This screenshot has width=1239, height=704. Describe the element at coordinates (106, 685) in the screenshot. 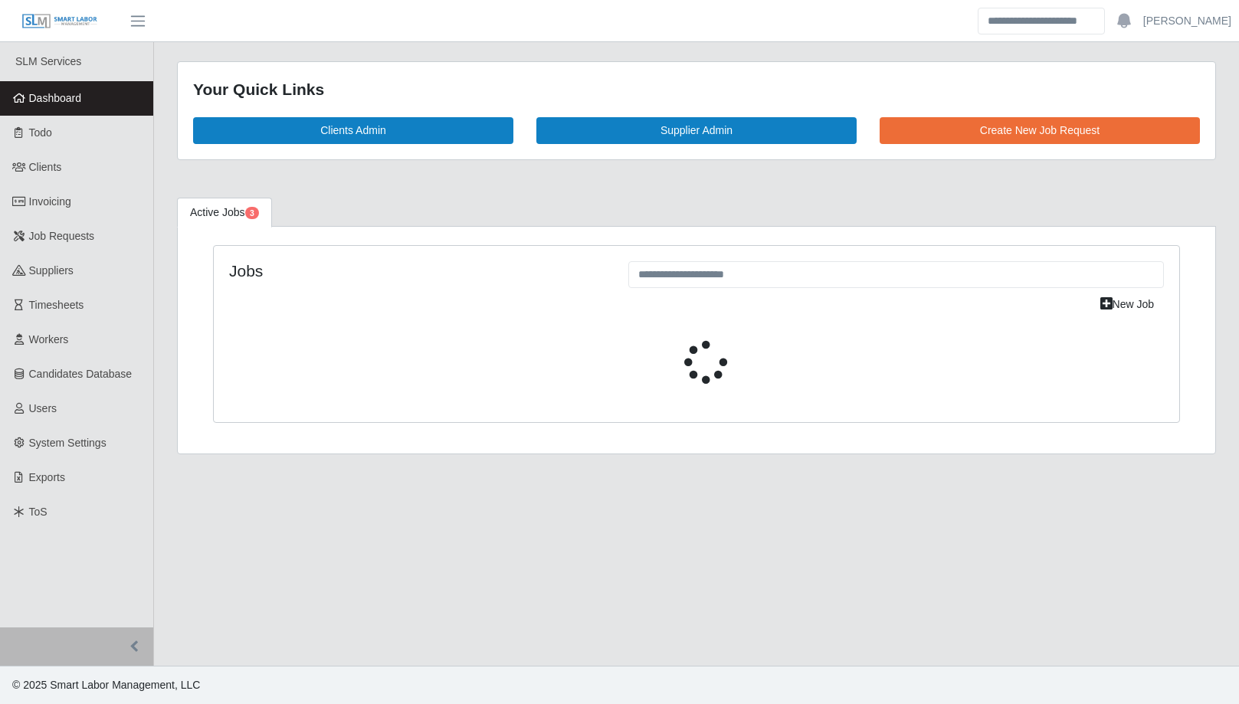

I see `span: © 2025 Smart Labor Management, LLC` at that location.